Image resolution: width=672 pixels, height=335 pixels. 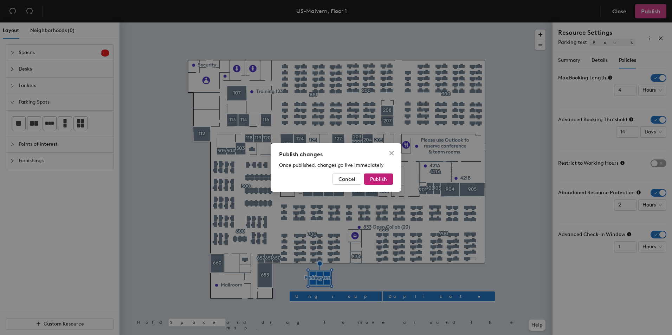 What do you see at coordinates (347, 179) in the screenshot?
I see `button: Cancel` at bounding box center [347, 179].